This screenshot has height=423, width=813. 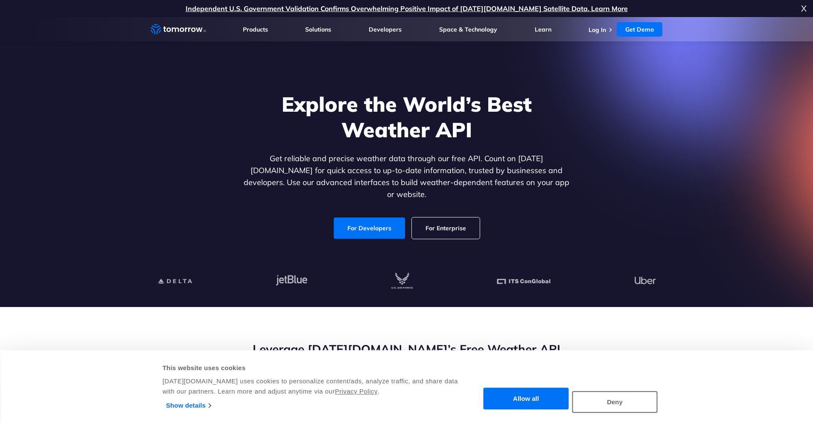 What do you see at coordinates (255, 29) in the screenshot?
I see `a: Products` at bounding box center [255, 29].